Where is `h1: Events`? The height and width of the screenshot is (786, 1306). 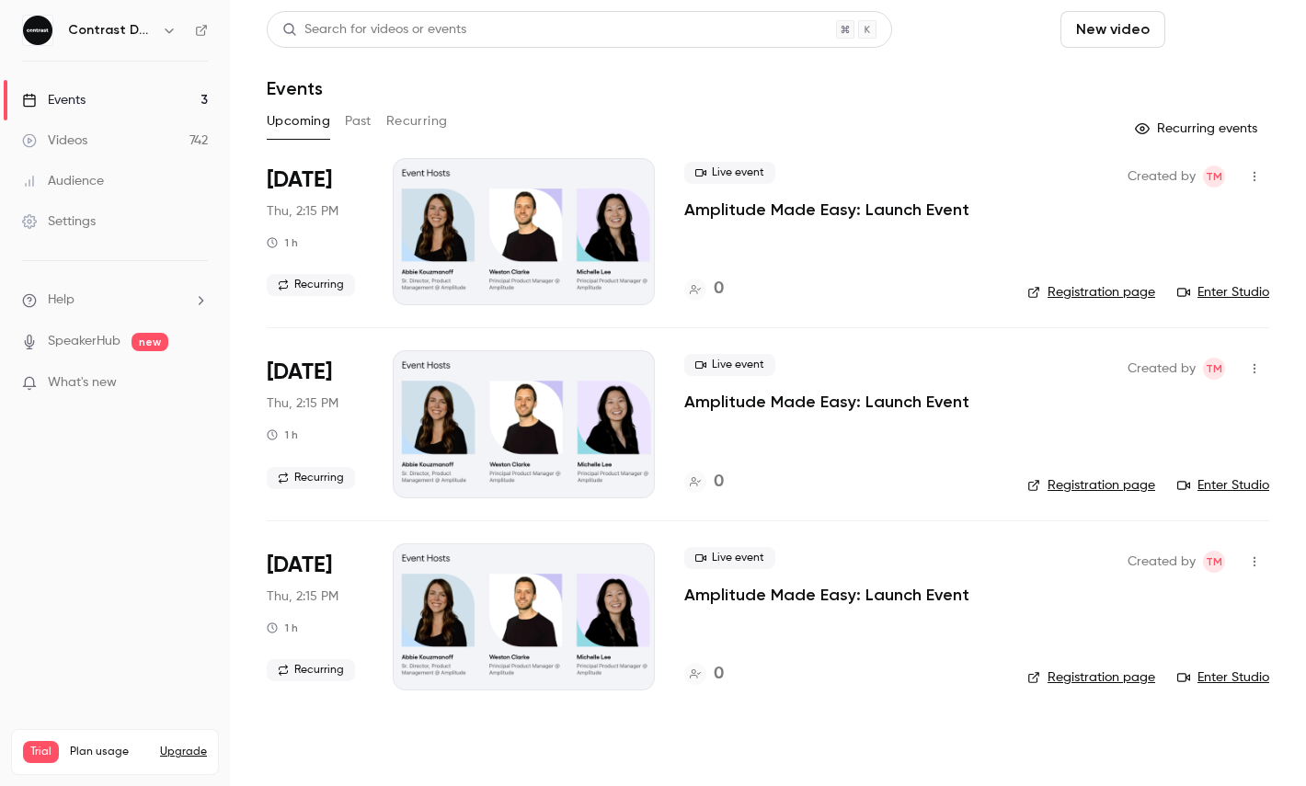
h1: Events is located at coordinates (294, 88).